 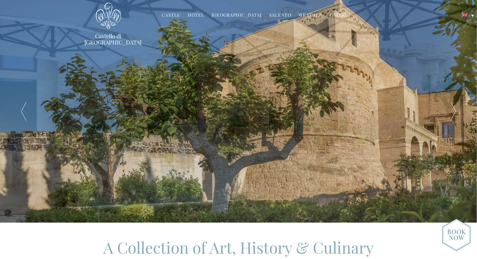 I want to click on a: Salento, so click(x=280, y=15).